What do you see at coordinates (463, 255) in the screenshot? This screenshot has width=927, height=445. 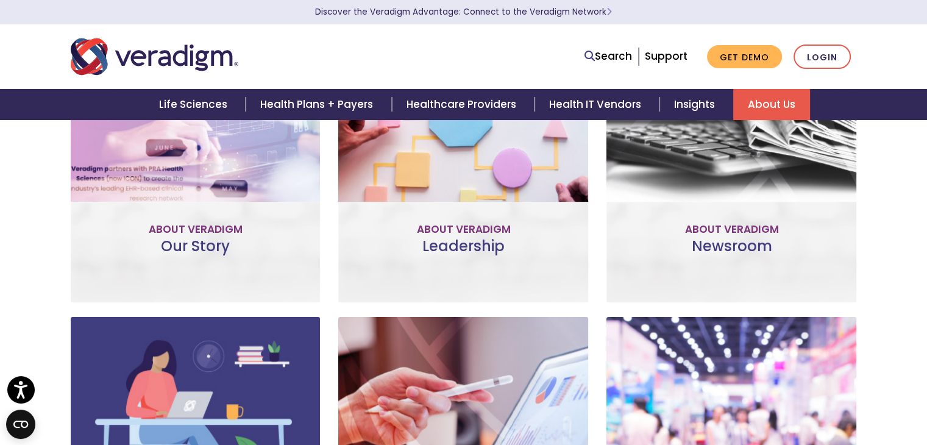 I see `h3: Leadership` at bounding box center [463, 255].